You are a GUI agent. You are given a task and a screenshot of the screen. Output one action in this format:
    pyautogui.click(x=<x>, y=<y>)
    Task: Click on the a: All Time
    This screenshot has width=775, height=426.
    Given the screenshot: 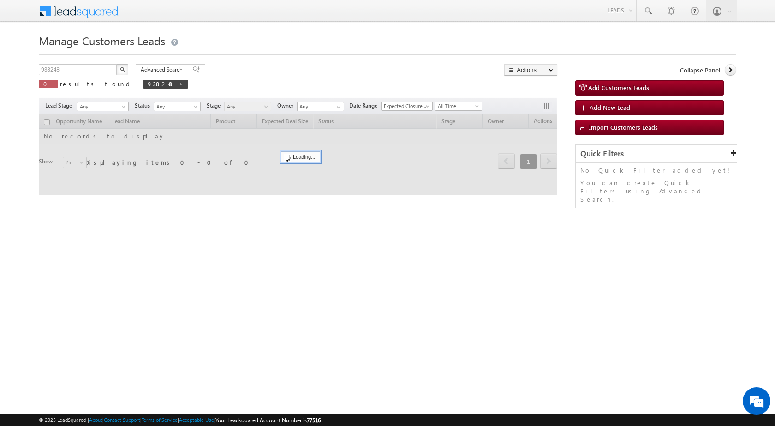 What is the action you would take?
    pyautogui.click(x=459, y=106)
    